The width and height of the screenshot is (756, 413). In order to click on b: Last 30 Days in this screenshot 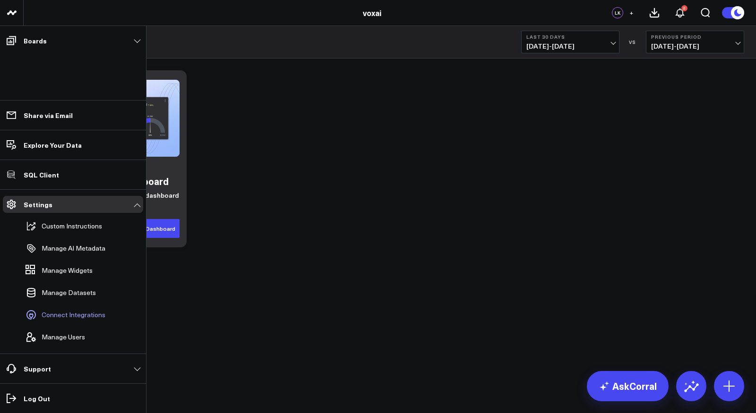, I will do `click(570, 37)`.